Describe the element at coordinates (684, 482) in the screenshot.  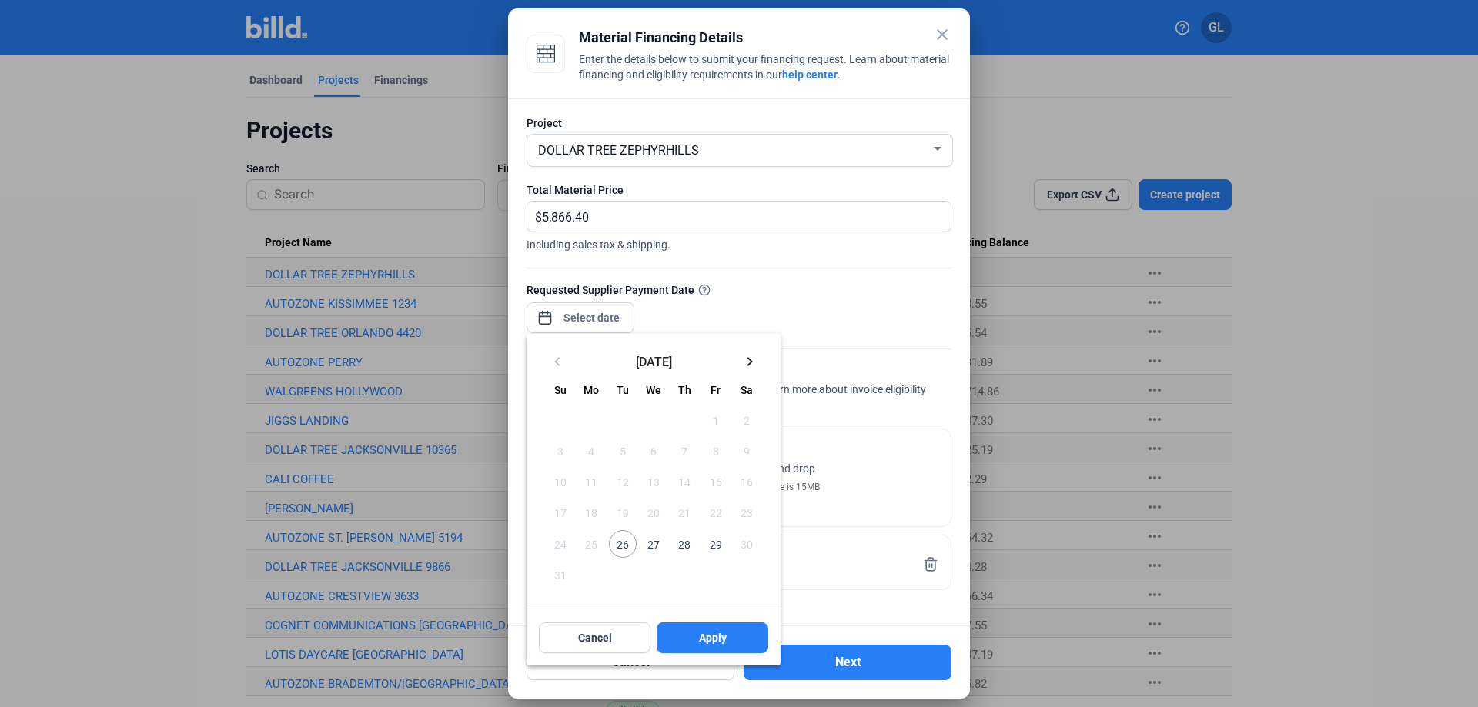
I see `span: 14` at that location.